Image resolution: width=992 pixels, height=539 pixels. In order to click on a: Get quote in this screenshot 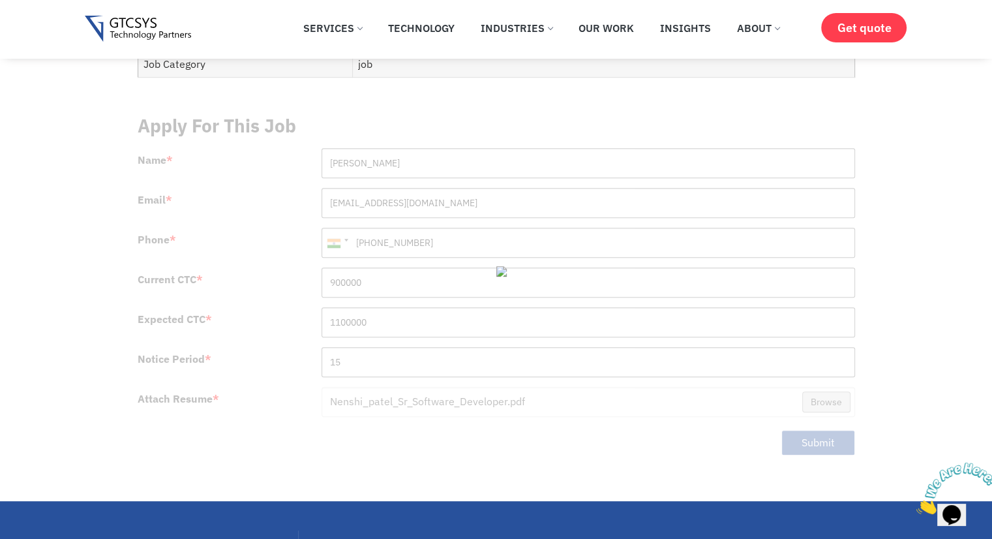, I will do `click(864, 27)`.